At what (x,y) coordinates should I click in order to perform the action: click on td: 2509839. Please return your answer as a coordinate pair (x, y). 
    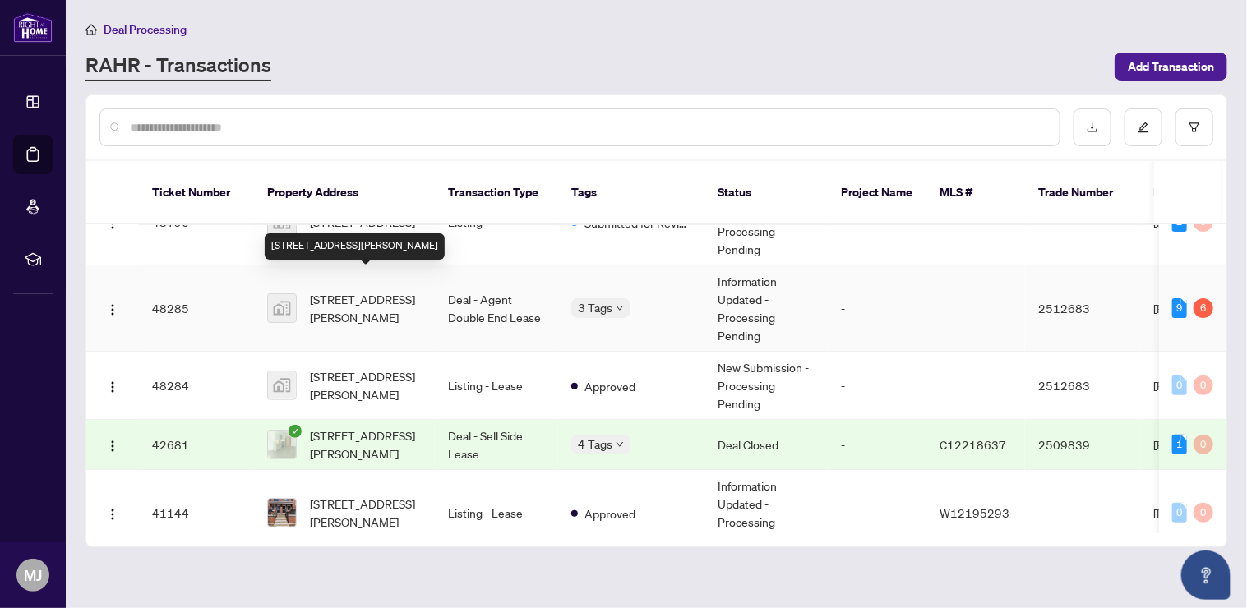
    Looking at the image, I should click on (1083, 445).